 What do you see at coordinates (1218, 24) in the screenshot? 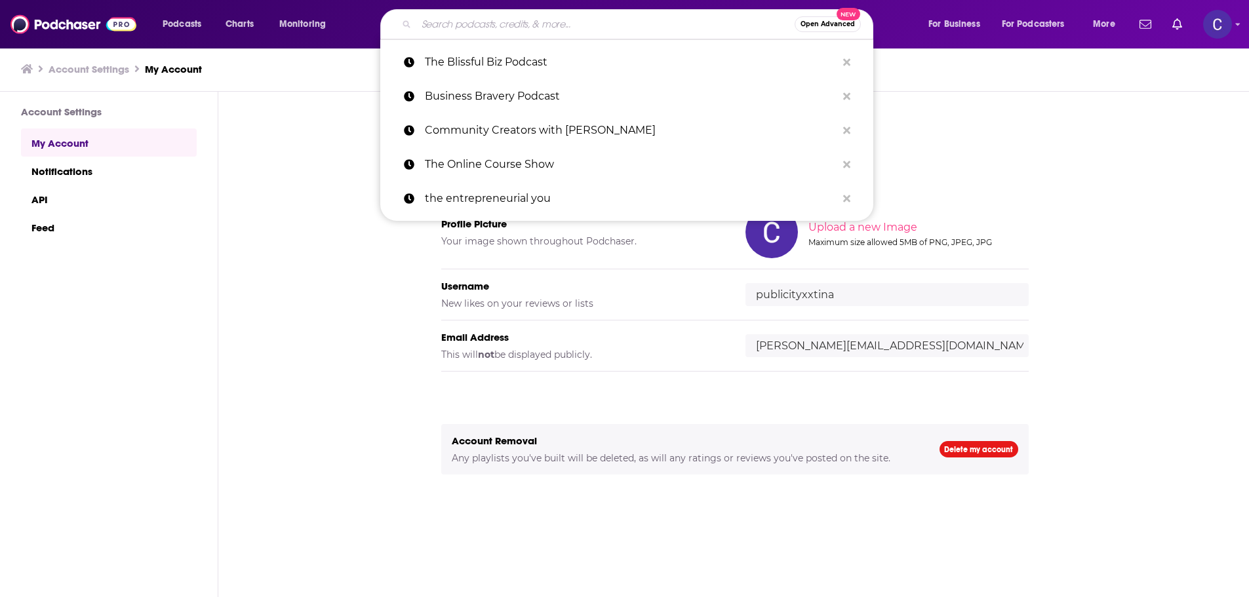
I see `button: Show profile menu` at bounding box center [1218, 24].